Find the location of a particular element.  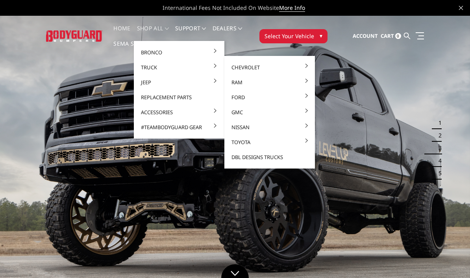

a: #TeamBodyguard Gear is located at coordinates (179, 127).